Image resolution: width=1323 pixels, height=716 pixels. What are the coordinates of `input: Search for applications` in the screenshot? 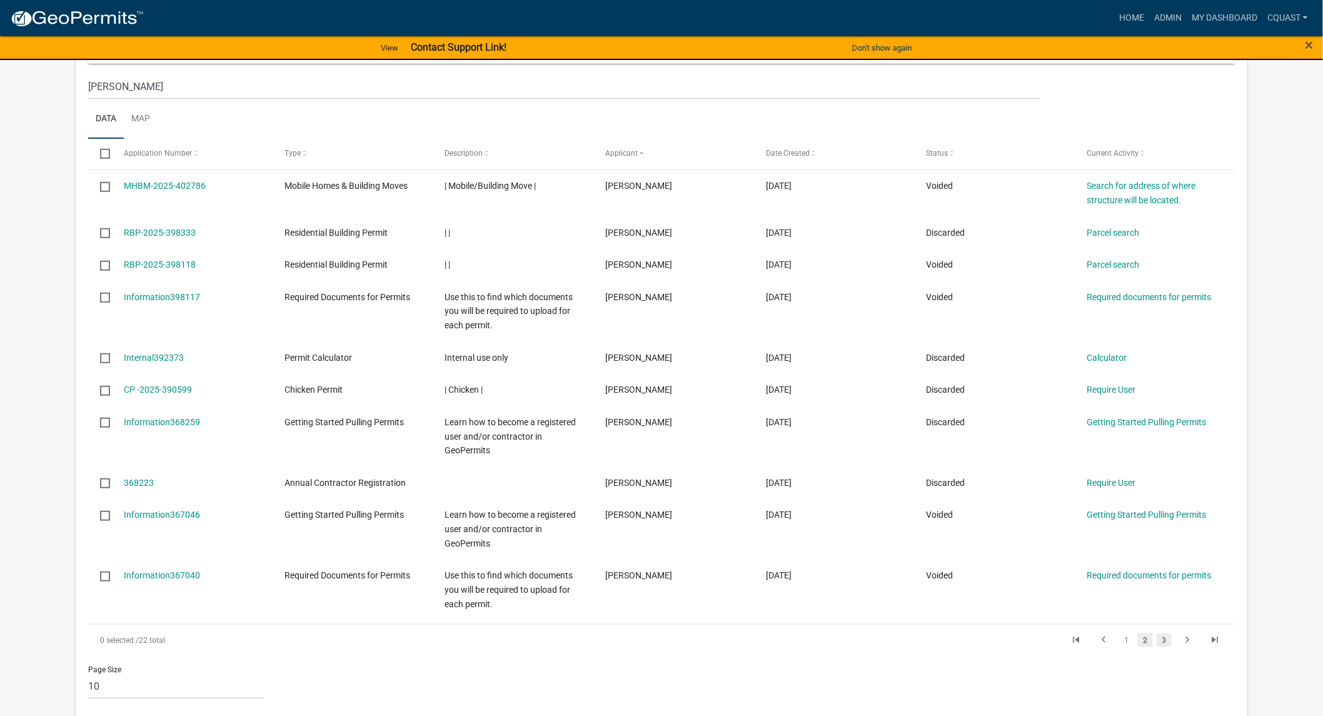 It's located at (564, 86).